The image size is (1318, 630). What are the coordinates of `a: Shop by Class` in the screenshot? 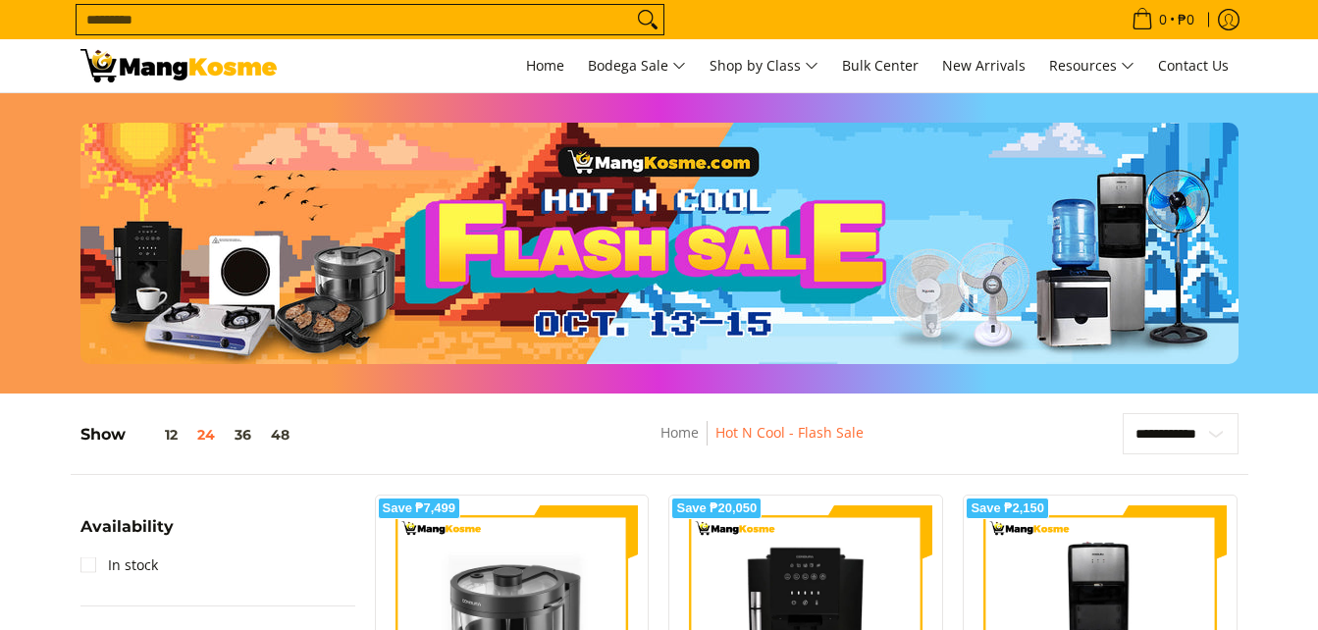 It's located at (764, 66).